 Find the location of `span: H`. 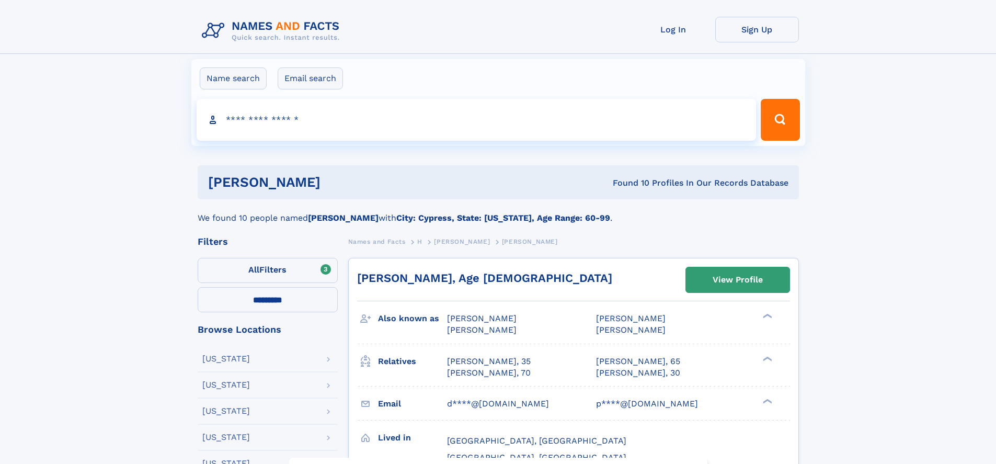

span: H is located at coordinates (420, 242).